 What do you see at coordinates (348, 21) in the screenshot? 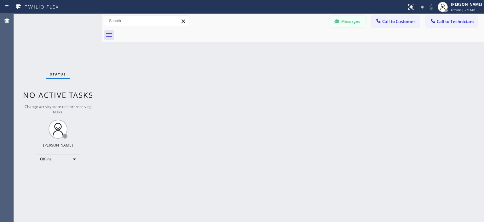
I see `button: Messages` at bounding box center [348, 21].